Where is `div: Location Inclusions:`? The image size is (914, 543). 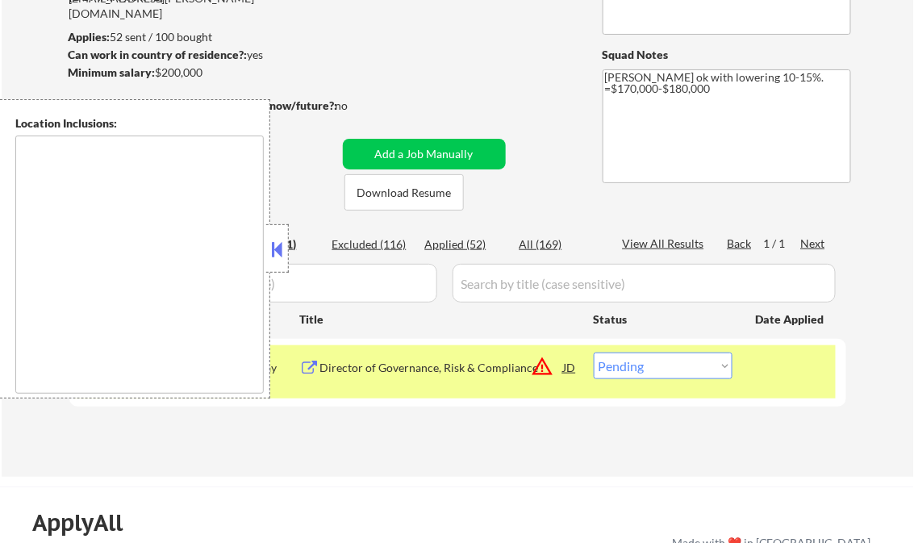 div: Location Inclusions: is located at coordinates (140, 123).